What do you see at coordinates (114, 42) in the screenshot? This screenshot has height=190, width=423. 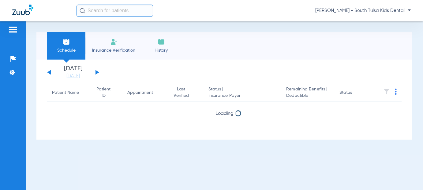 I see `img: Manual Insurance Verification` at bounding box center [114, 42].